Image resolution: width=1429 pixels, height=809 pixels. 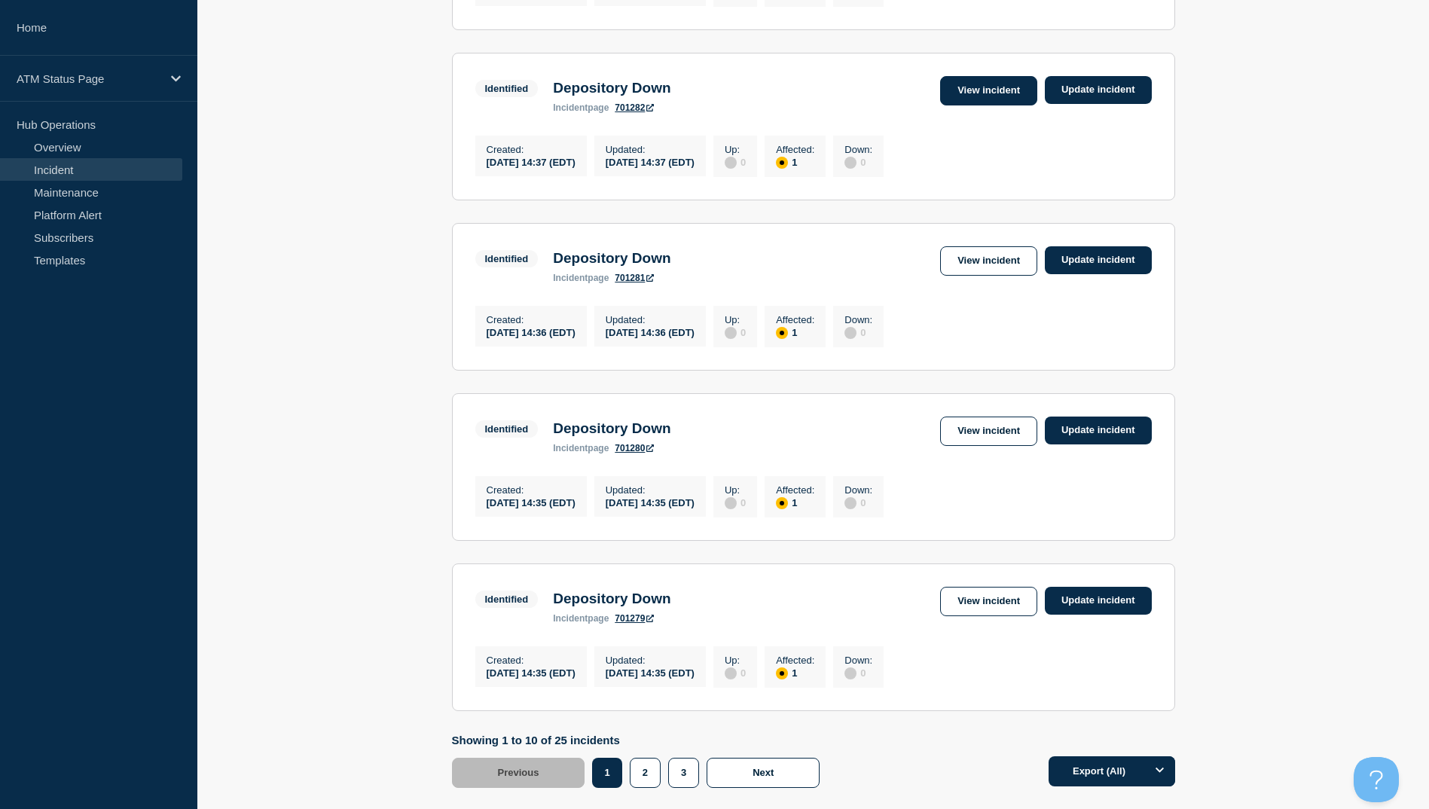 What do you see at coordinates (518, 773) in the screenshot?
I see `button: Previous` at bounding box center [518, 773].